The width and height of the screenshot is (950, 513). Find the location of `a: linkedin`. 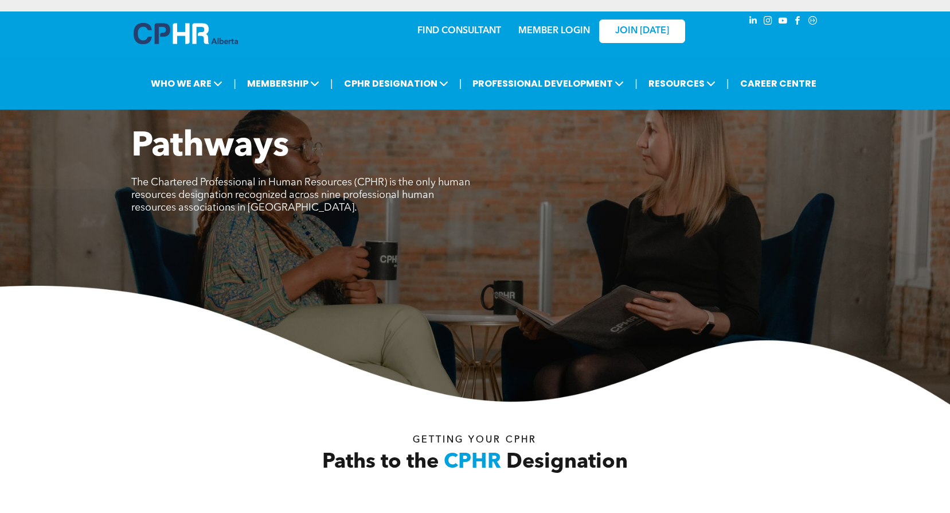

a: linkedin is located at coordinates (753, 22).